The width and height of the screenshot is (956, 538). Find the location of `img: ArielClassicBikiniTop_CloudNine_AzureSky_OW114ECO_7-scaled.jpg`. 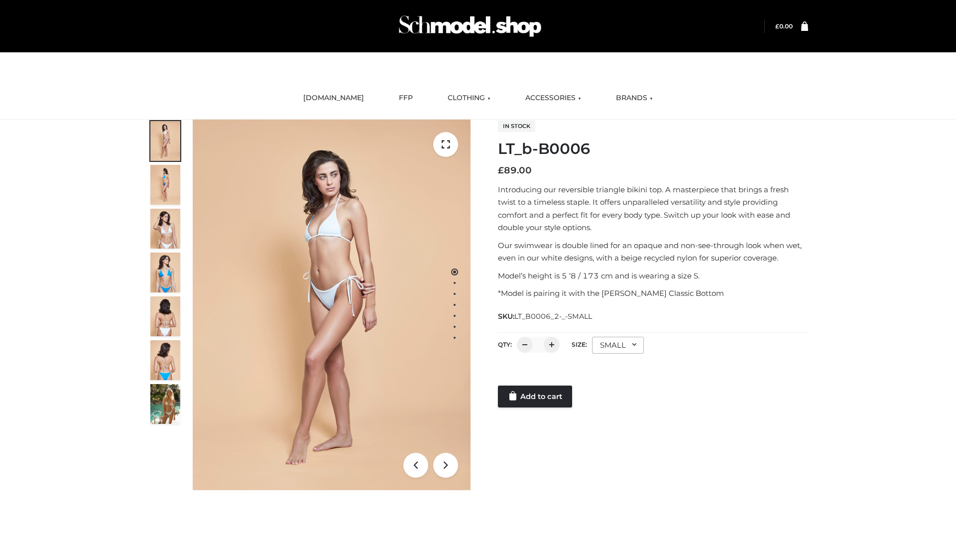

img: ArielClassicBikiniTop_CloudNine_AzureSky_OW114ECO_7-scaled.jpg is located at coordinates (165, 316).